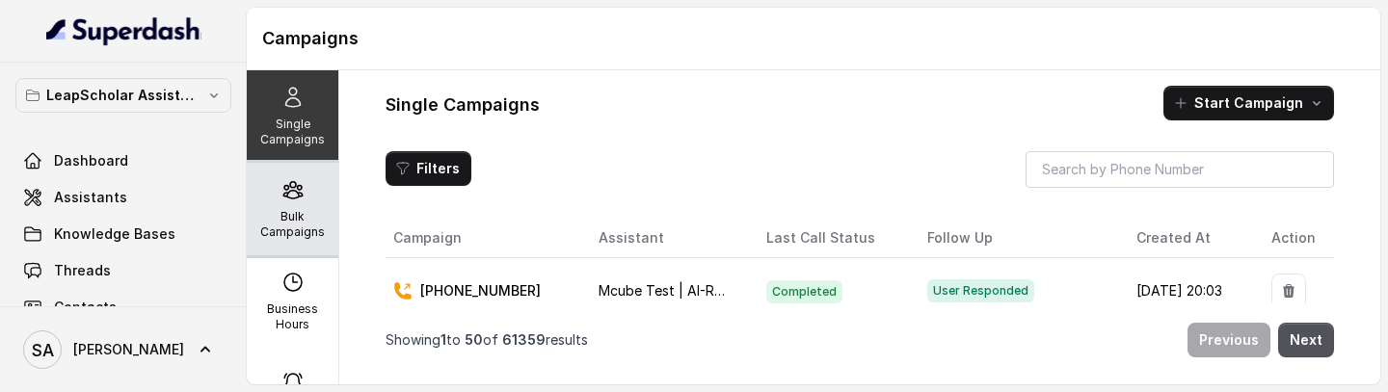  I want to click on span: Assistants, so click(91, 198).